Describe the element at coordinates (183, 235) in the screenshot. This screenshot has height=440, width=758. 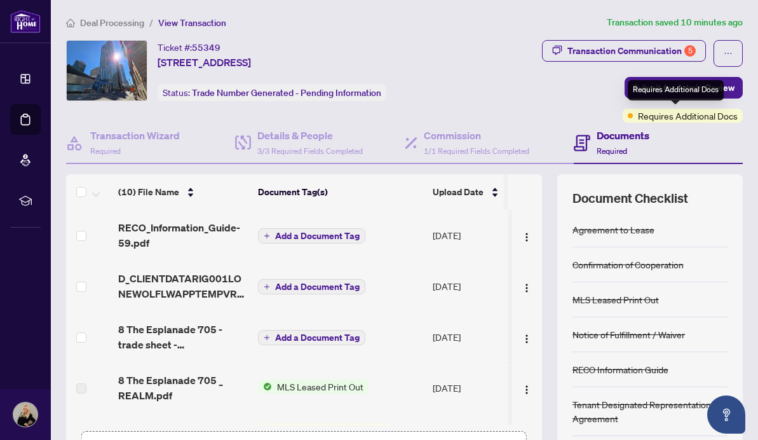
I see `span: RECO_Information_Guide-59.pdf` at that location.